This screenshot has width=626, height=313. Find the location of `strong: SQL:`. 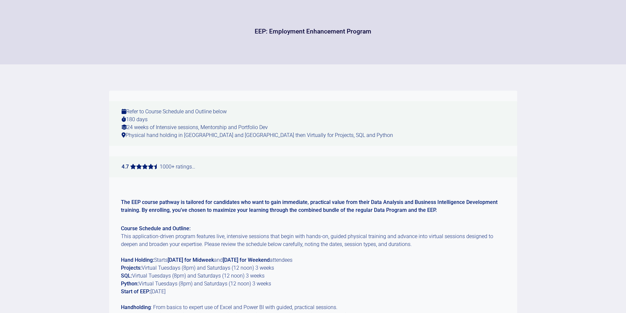

strong: SQL: is located at coordinates (127, 276).